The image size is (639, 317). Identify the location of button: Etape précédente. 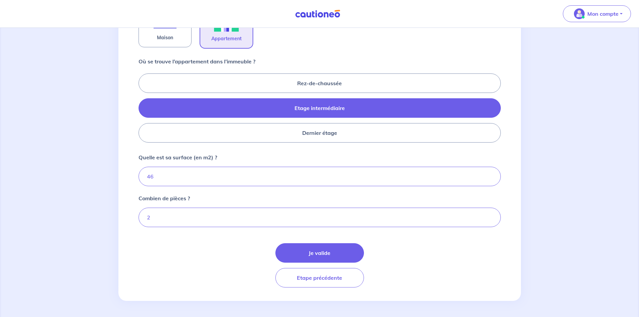
(319, 278).